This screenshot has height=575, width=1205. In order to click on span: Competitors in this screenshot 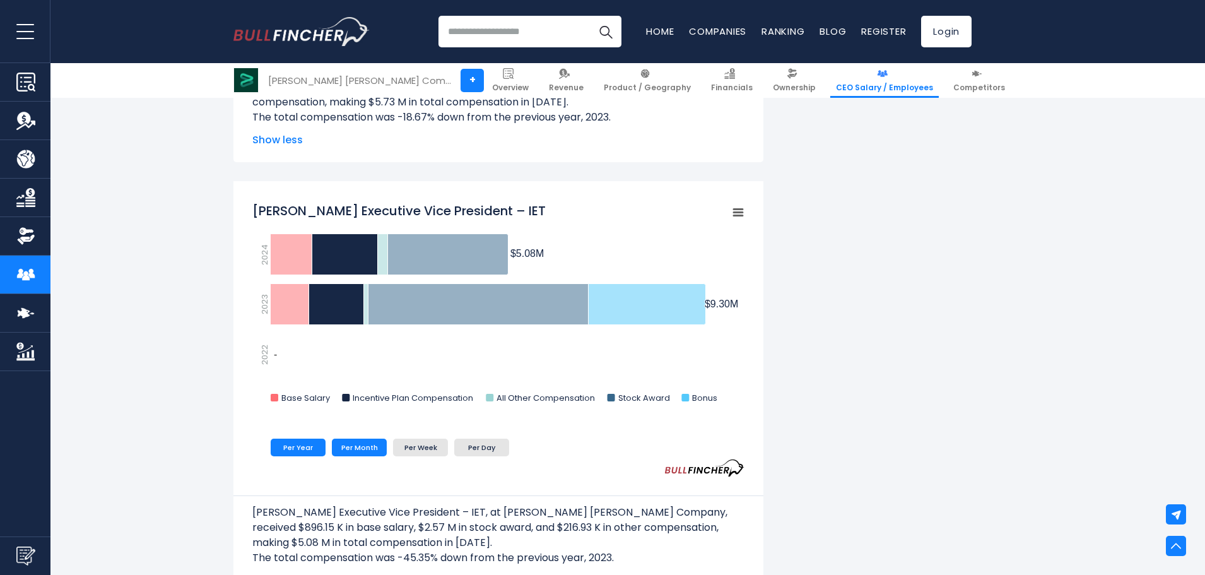, I will do `click(979, 88)`.